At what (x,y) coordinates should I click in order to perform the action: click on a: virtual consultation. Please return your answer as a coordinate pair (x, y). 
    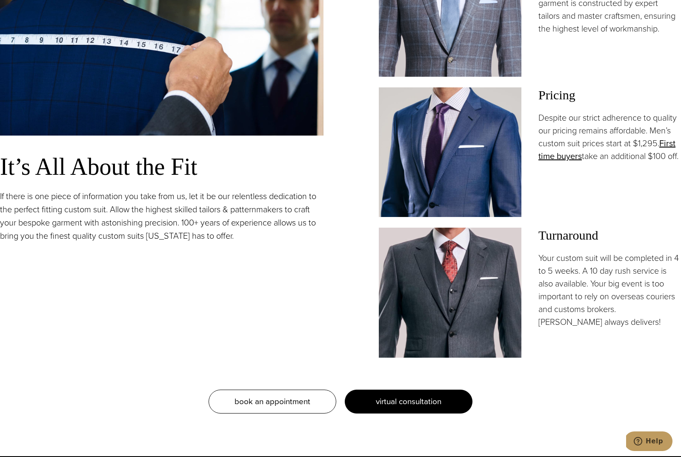
    Looking at the image, I should click on (409, 401).